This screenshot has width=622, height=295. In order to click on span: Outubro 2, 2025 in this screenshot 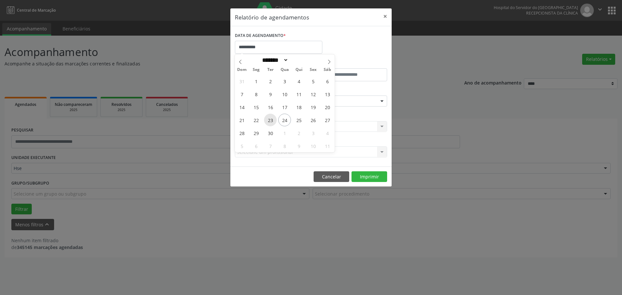, I will do `click(299, 133)`.